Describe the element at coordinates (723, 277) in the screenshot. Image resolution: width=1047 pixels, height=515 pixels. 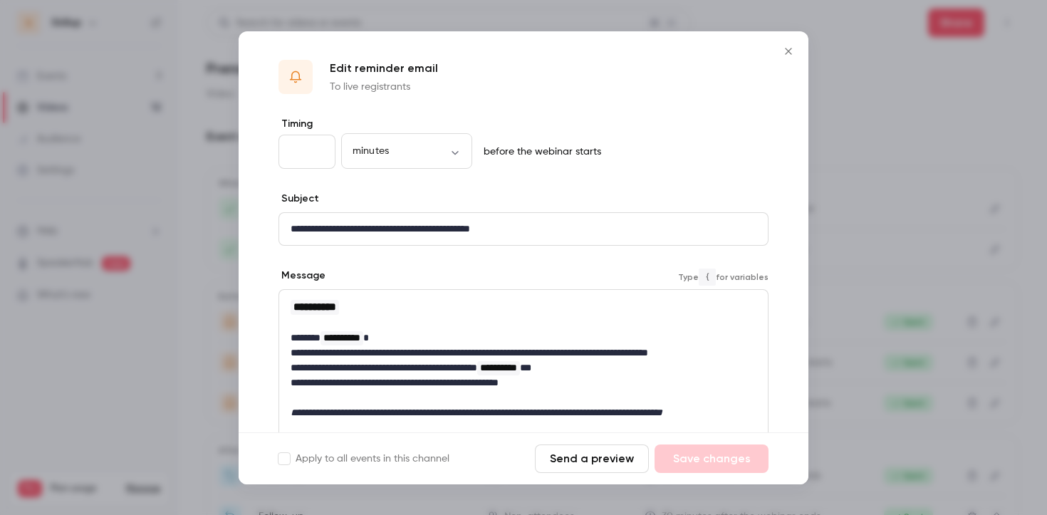
I see `span: Type for variables` at that location.